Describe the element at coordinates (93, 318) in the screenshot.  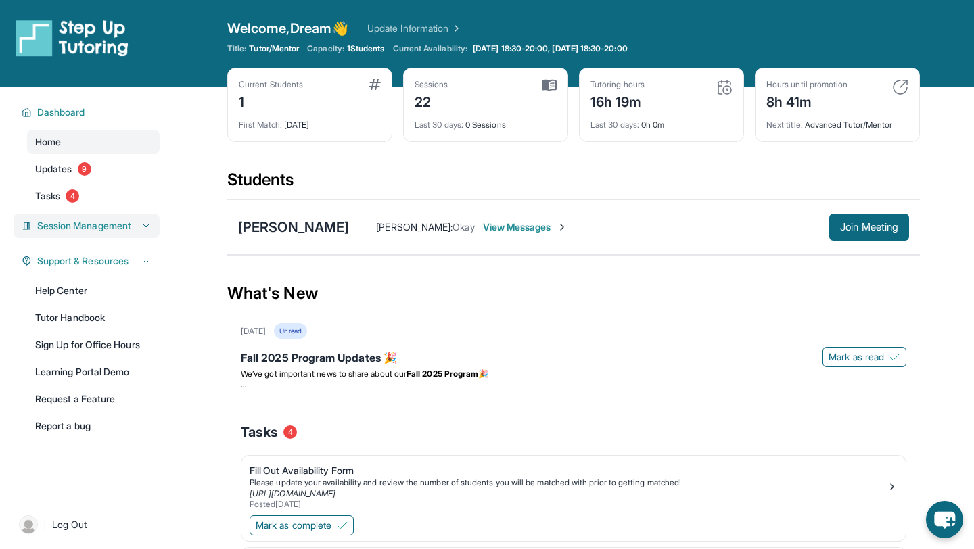
I see `a: Tutor Handbook` at that location.